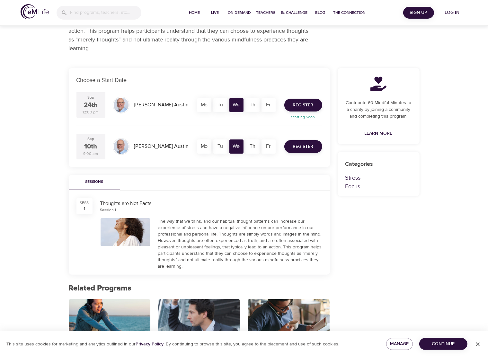 The width and height of the screenshot is (488, 357). I want to click on p: Contribute 60 Mindful Minutes to a charity by joining a community and completing this program., so click(379, 110).